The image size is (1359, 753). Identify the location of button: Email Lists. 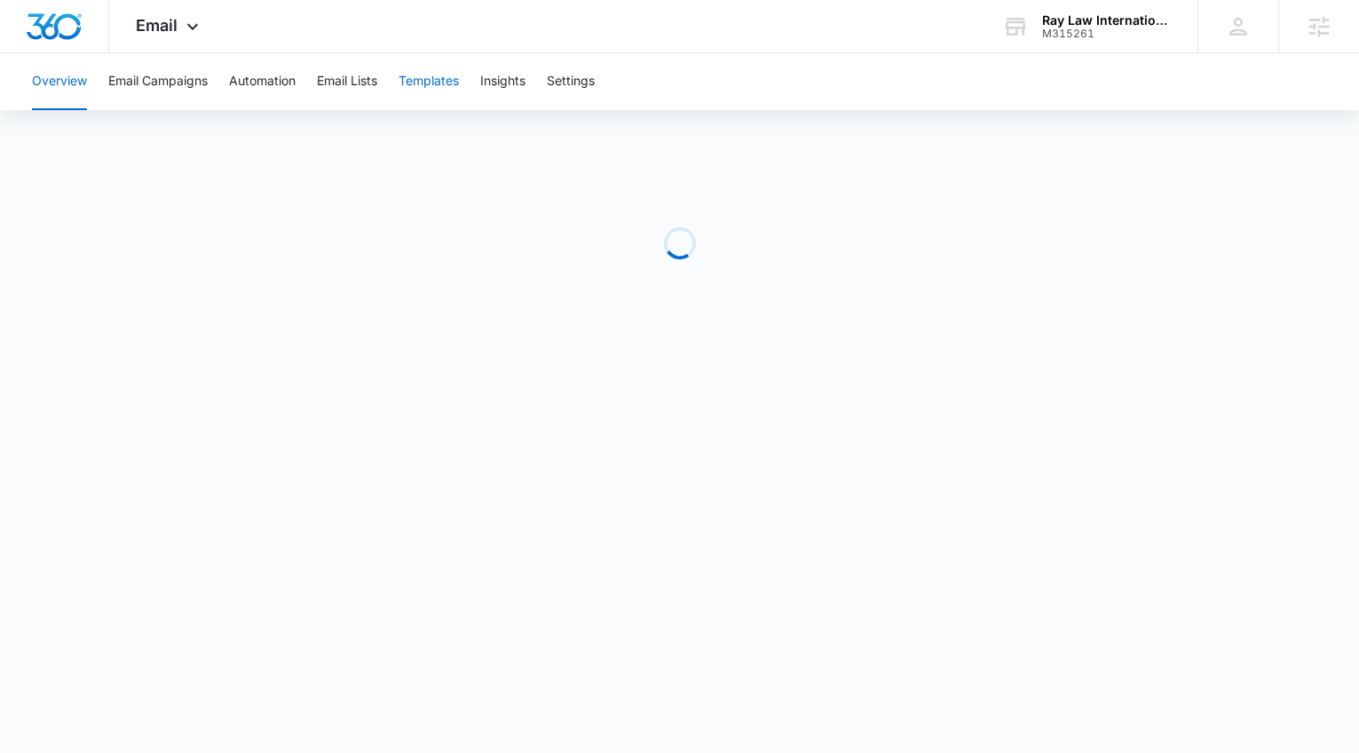
(347, 82).